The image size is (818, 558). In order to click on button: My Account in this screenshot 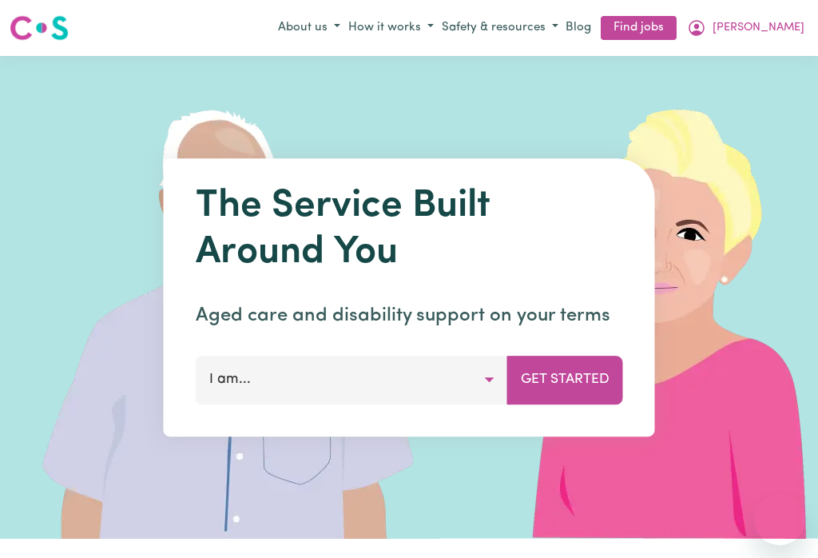, I will do `click(745, 28)`.